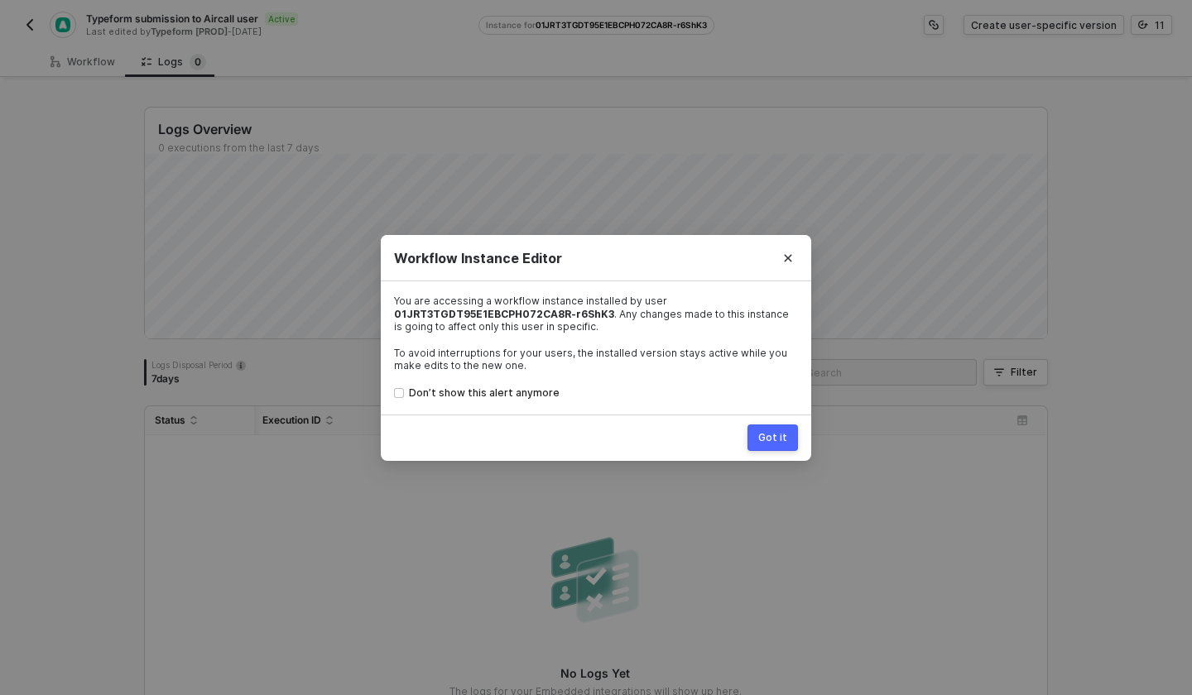 This screenshot has width=1192, height=695. What do you see at coordinates (595, 674) in the screenshot?
I see `p: No Logs Yet` at bounding box center [595, 674].